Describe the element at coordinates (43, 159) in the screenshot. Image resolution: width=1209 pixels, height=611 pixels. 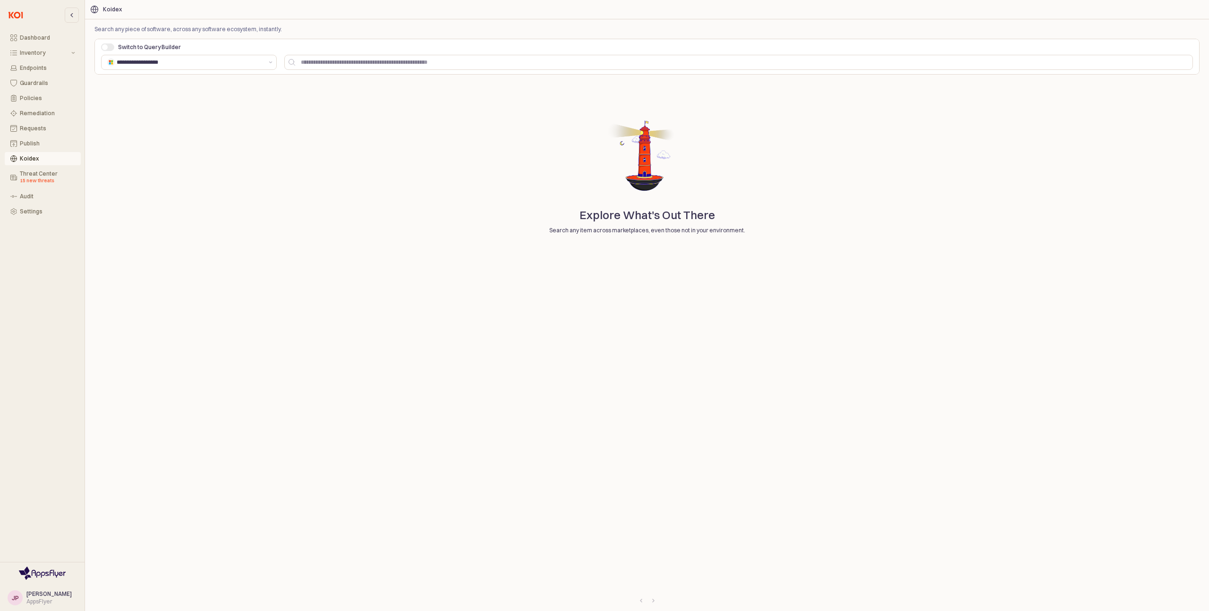
I see `button: Koidex` at that location.